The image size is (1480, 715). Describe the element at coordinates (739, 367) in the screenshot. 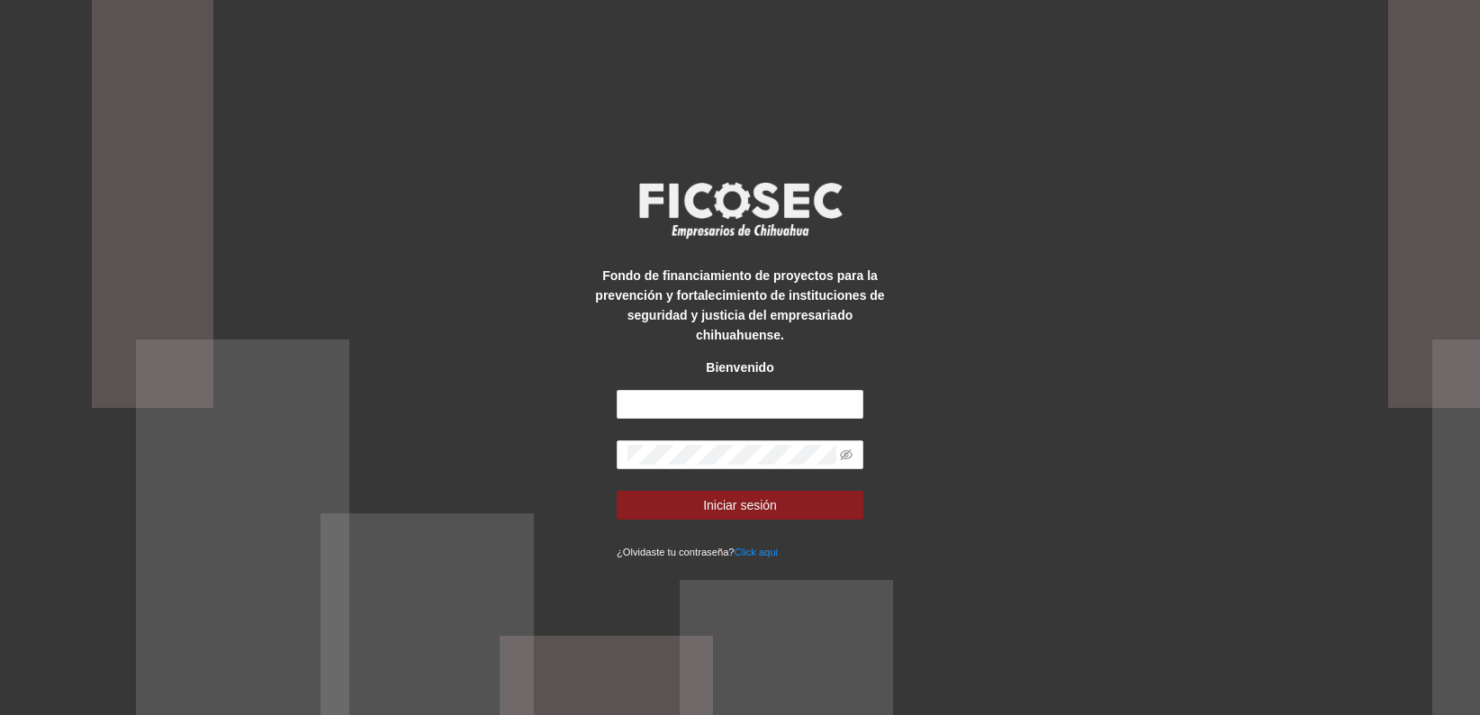

I see `strong: Bienvenido` at that location.